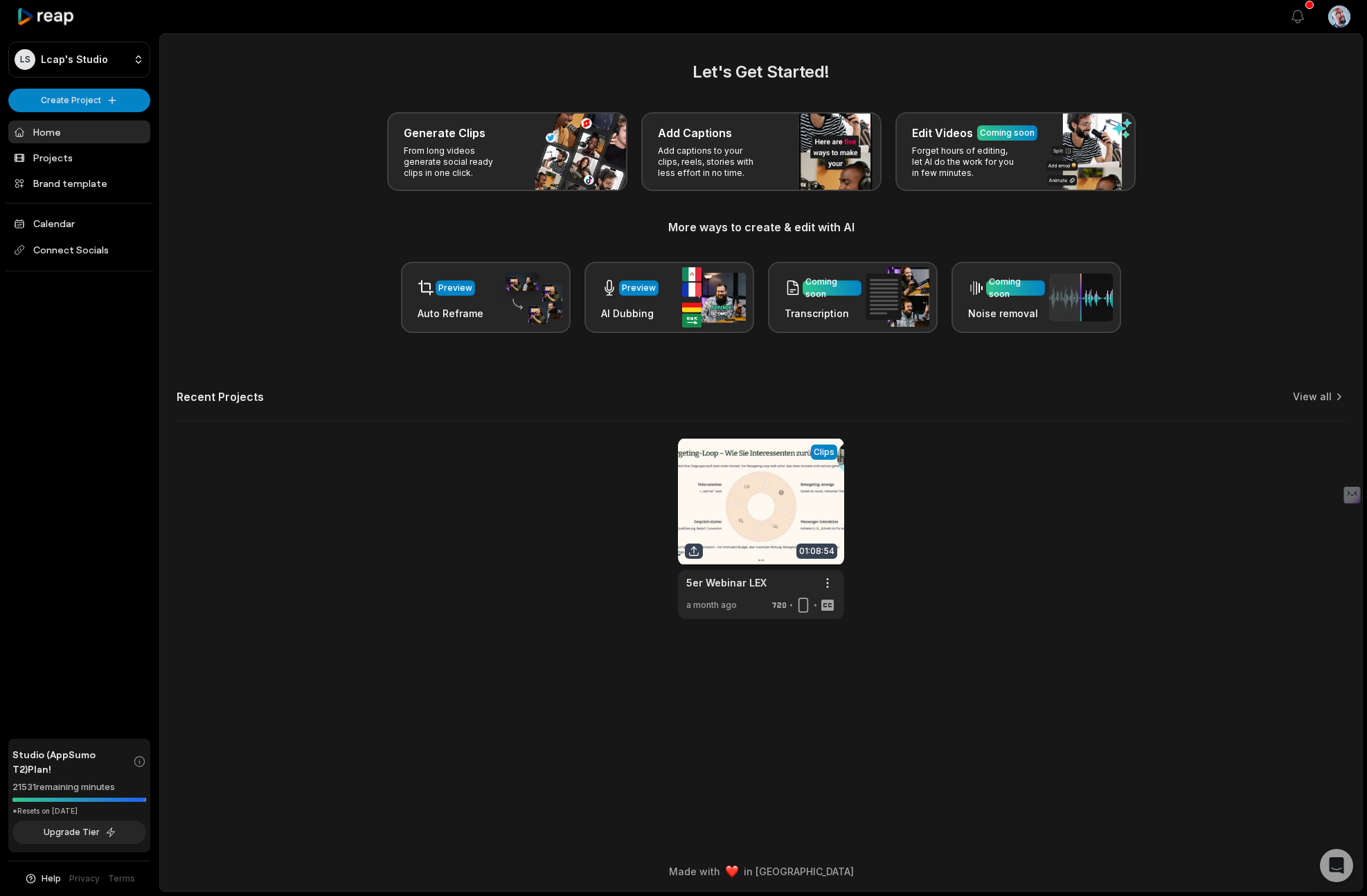 The image size is (1367, 896). What do you see at coordinates (220, 396) in the screenshot?
I see `h2: Recent Projects` at bounding box center [220, 396].